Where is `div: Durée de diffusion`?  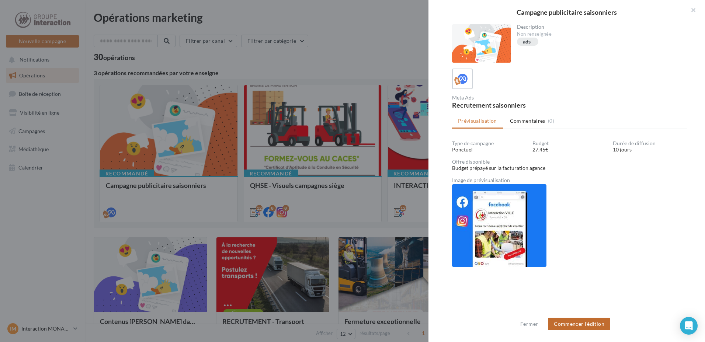 div: Durée de diffusion is located at coordinates (650, 144).